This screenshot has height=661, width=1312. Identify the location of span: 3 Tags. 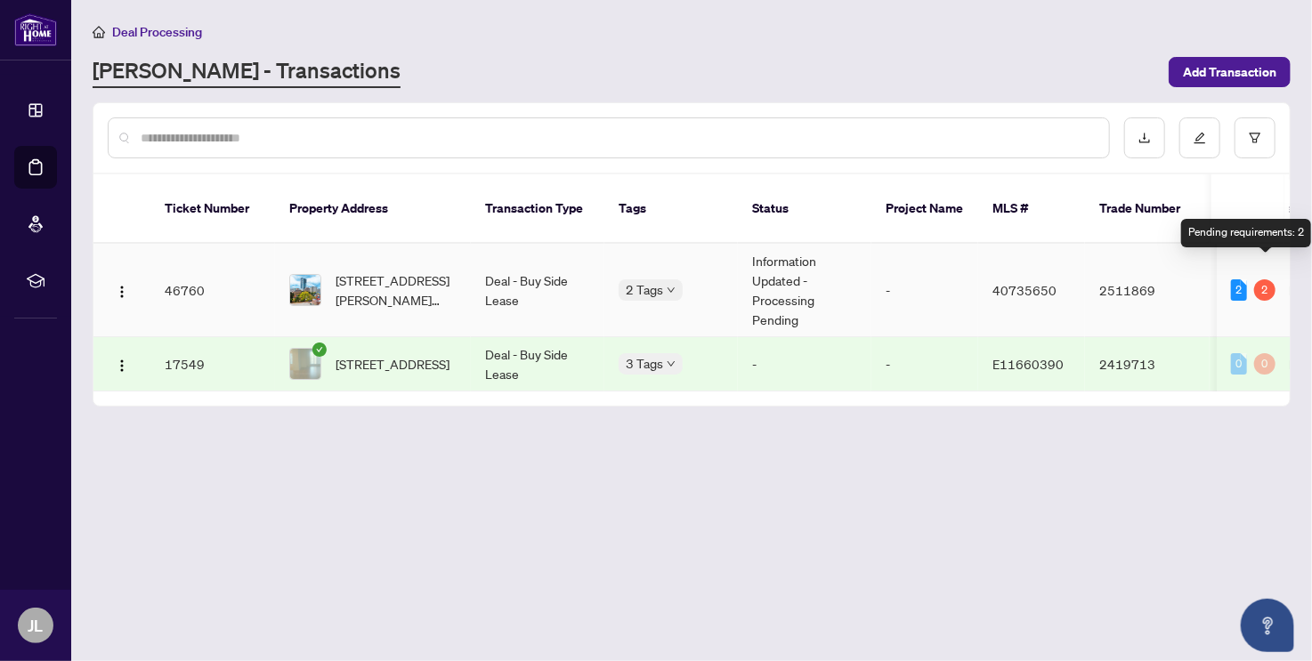
(645, 363).